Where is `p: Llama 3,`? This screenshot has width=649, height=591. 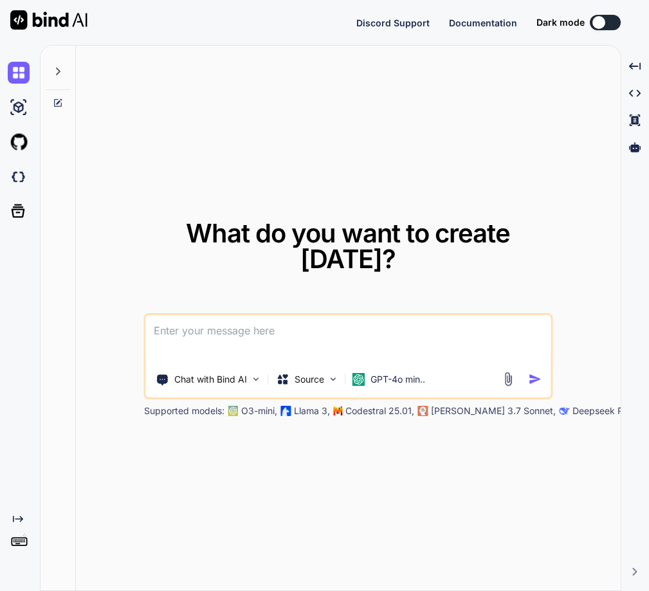 p: Llama 3, is located at coordinates (312, 411).